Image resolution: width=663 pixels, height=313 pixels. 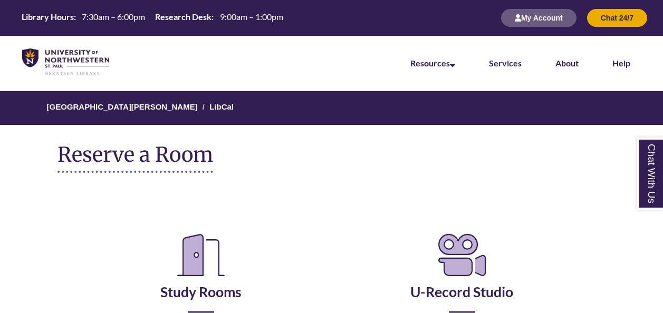 I want to click on a: Chat 24/7, so click(x=617, y=17).